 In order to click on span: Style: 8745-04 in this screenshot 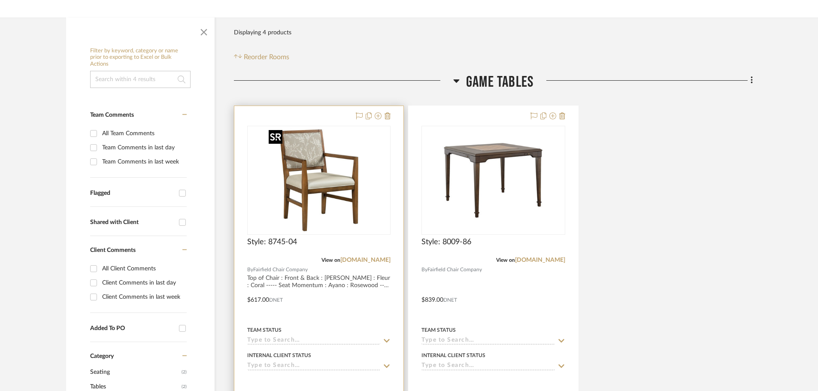, I will do `click(272, 242)`.